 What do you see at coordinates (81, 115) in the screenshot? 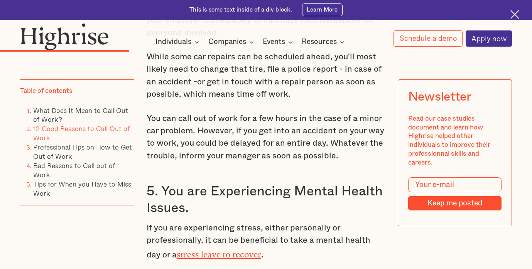
I see `a: What Does It Mean to Call Out of Work?` at bounding box center [81, 115].